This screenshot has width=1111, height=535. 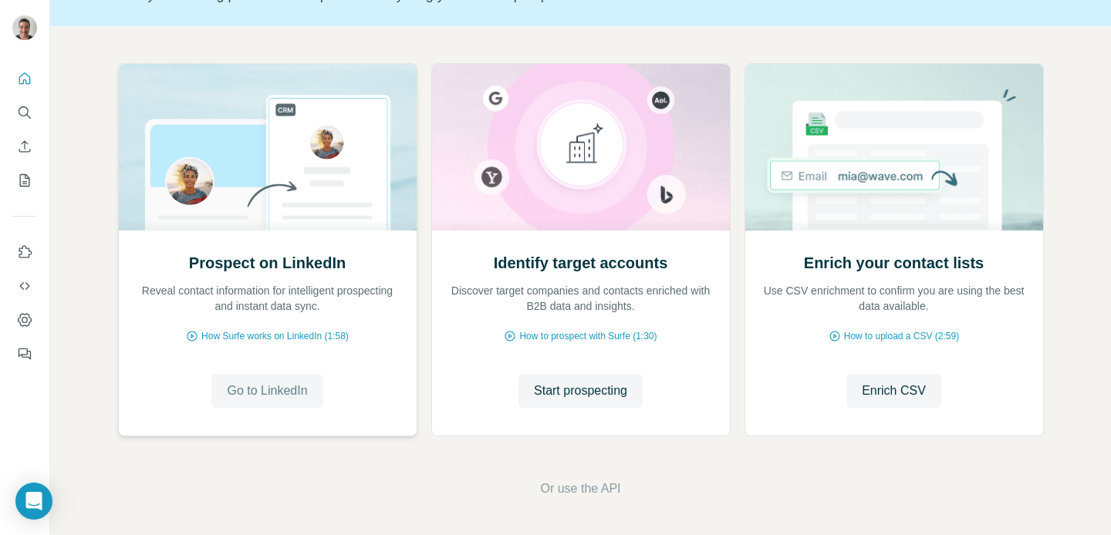 I want to click on button: Go to LinkedIn, so click(x=267, y=391).